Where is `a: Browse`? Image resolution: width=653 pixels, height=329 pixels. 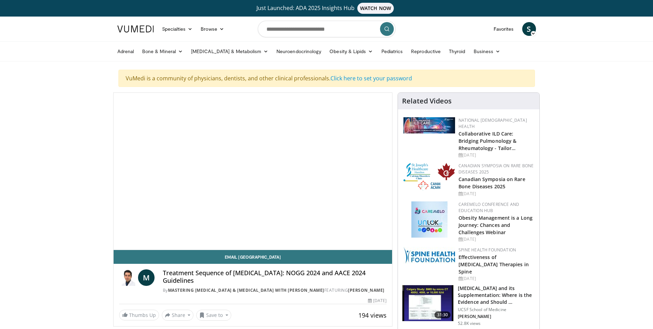 a: Browse is located at coordinates (212, 29).